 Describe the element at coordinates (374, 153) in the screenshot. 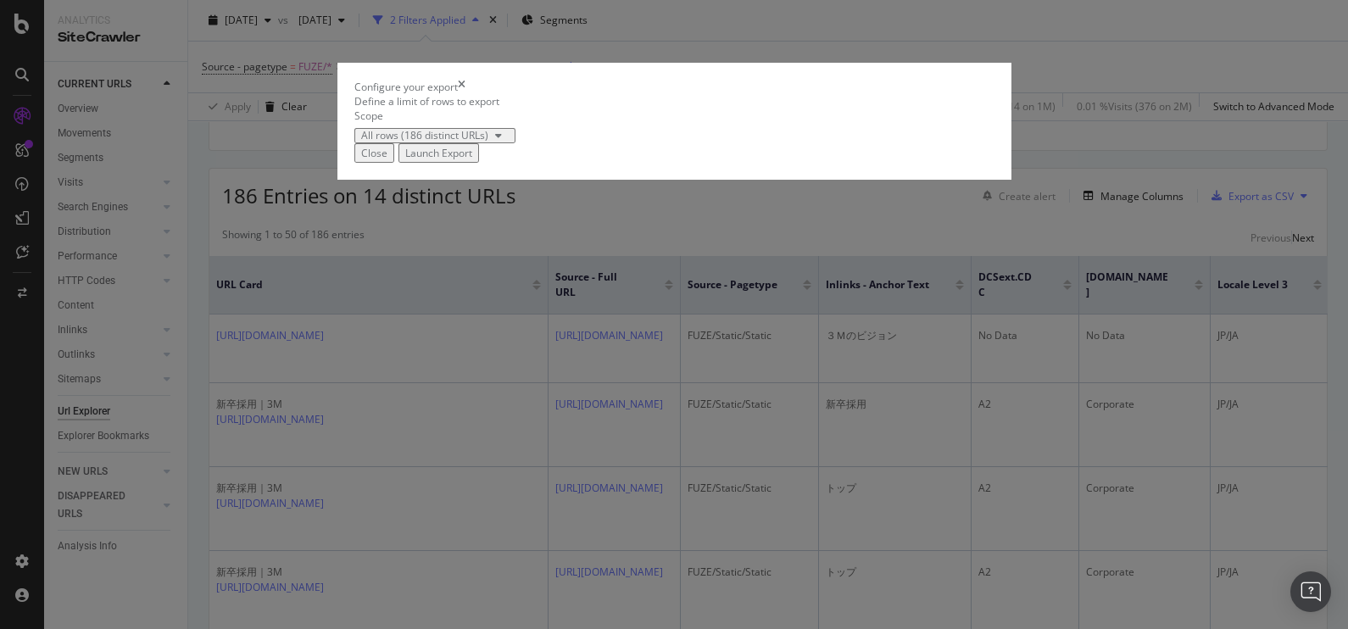

I see `button: Close` at that location.